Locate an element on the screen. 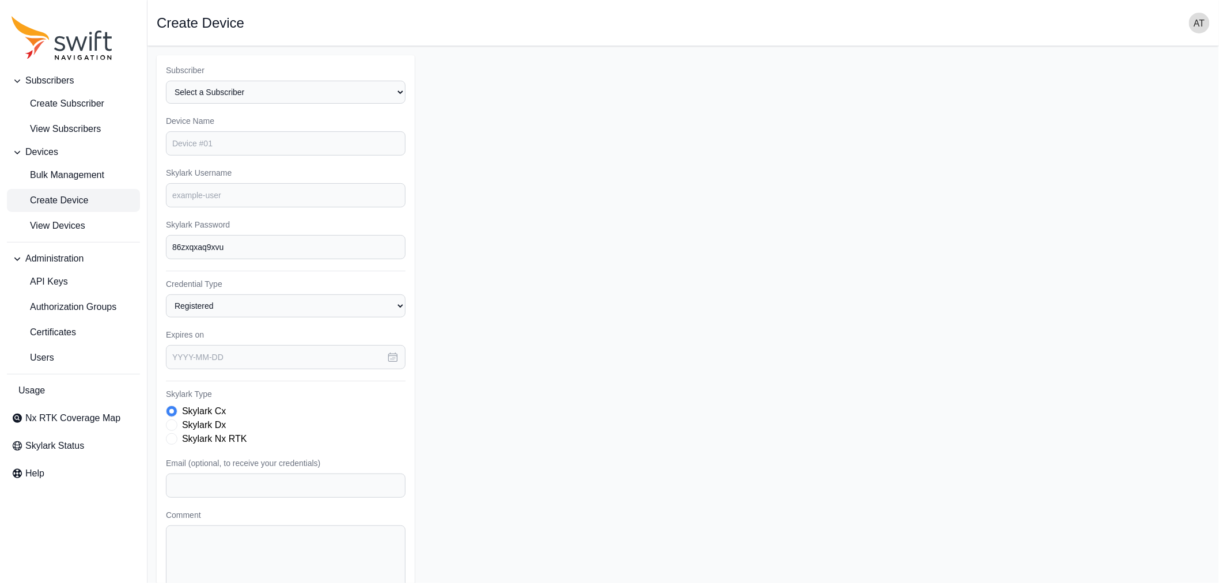  label: Comment is located at coordinates (286, 515).